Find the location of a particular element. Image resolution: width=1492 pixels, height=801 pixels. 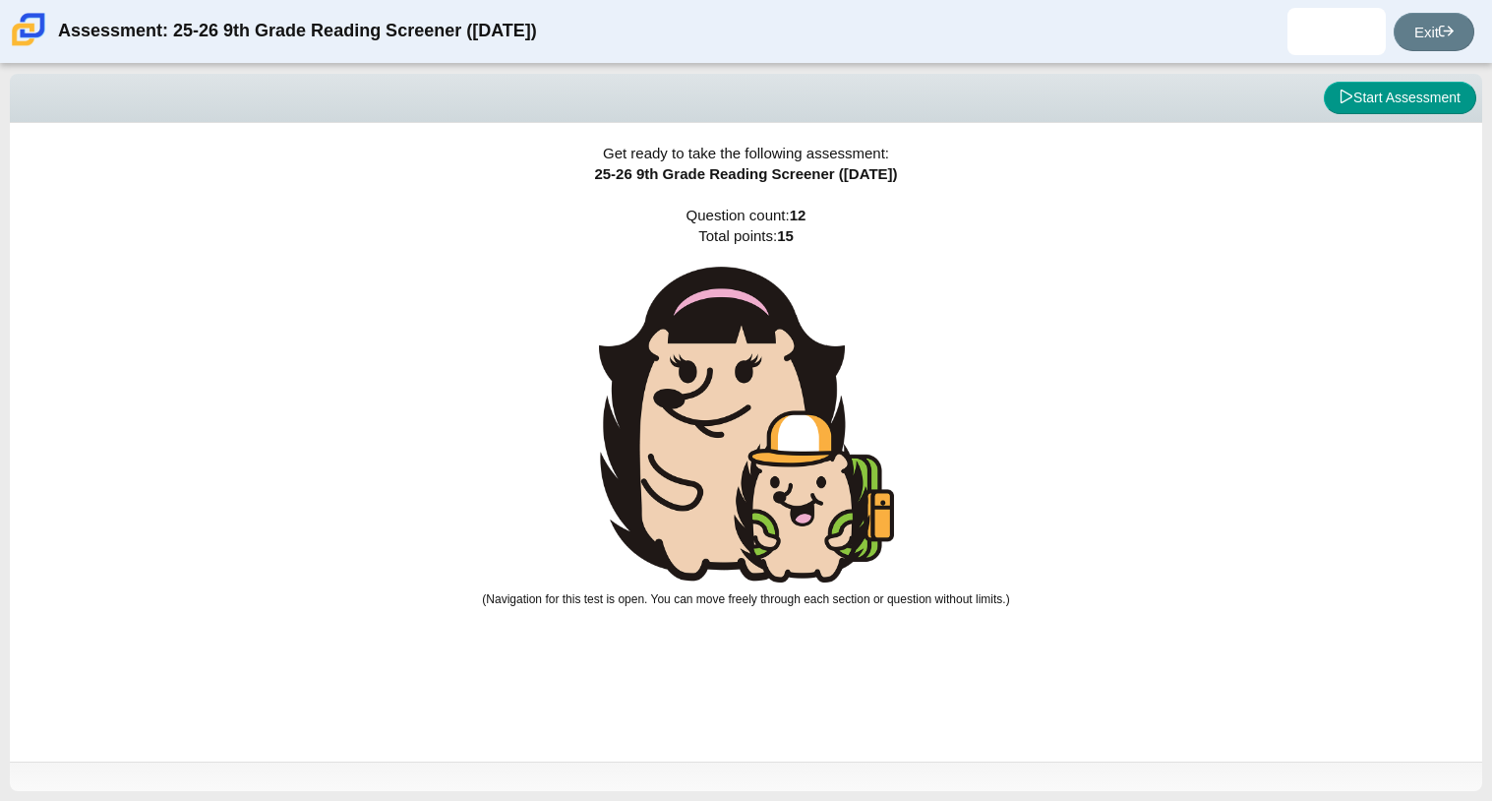

a: Exit is located at coordinates (1434, 31).